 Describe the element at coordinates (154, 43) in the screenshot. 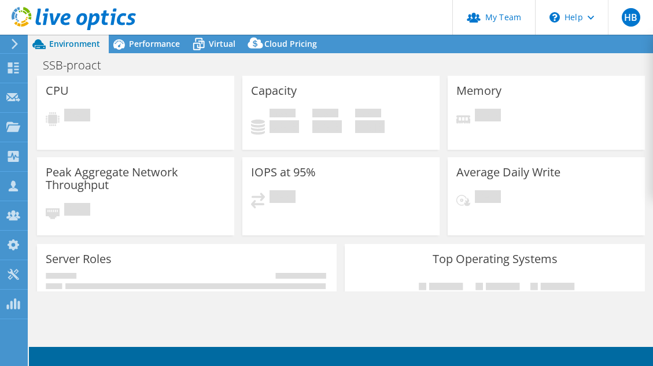

I see `span: Performance` at that location.